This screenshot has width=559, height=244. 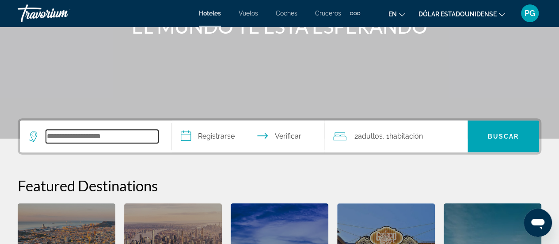 What do you see at coordinates (286, 13) in the screenshot?
I see `font: Coches` at bounding box center [286, 13].